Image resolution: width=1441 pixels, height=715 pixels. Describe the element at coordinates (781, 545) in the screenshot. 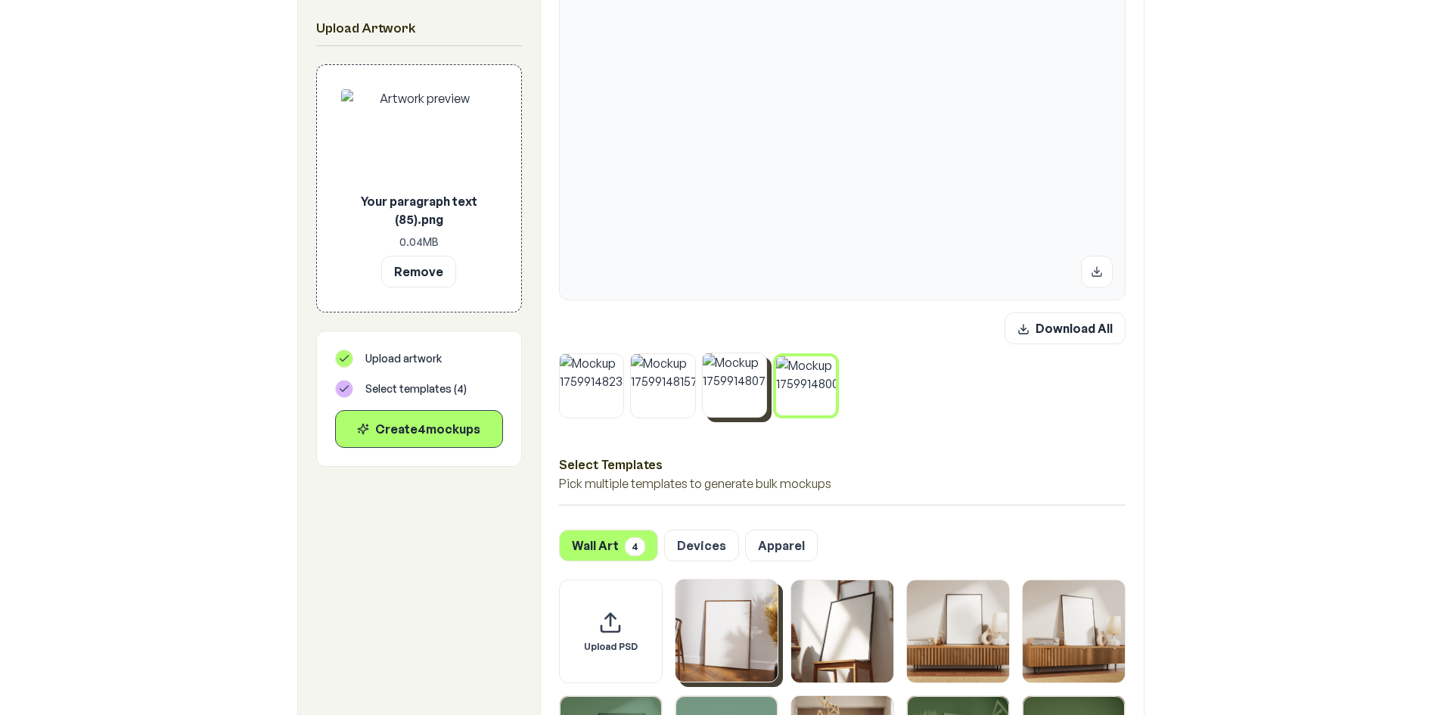

I see `button: Apparel` at that location.